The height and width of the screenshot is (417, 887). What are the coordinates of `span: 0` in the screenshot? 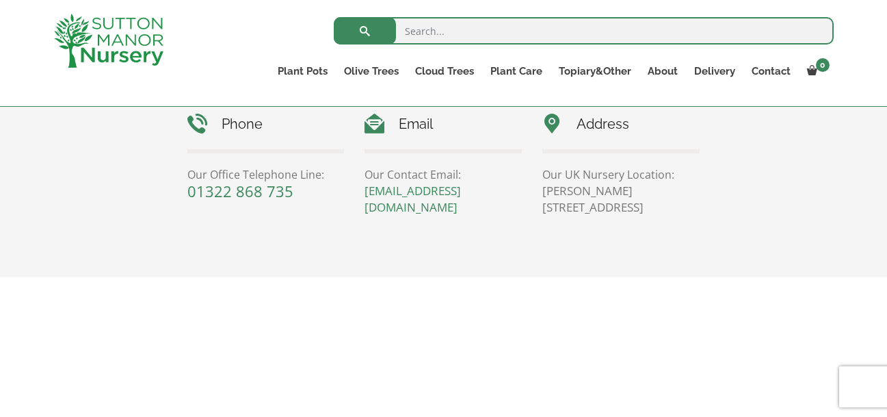 It's located at (823, 65).